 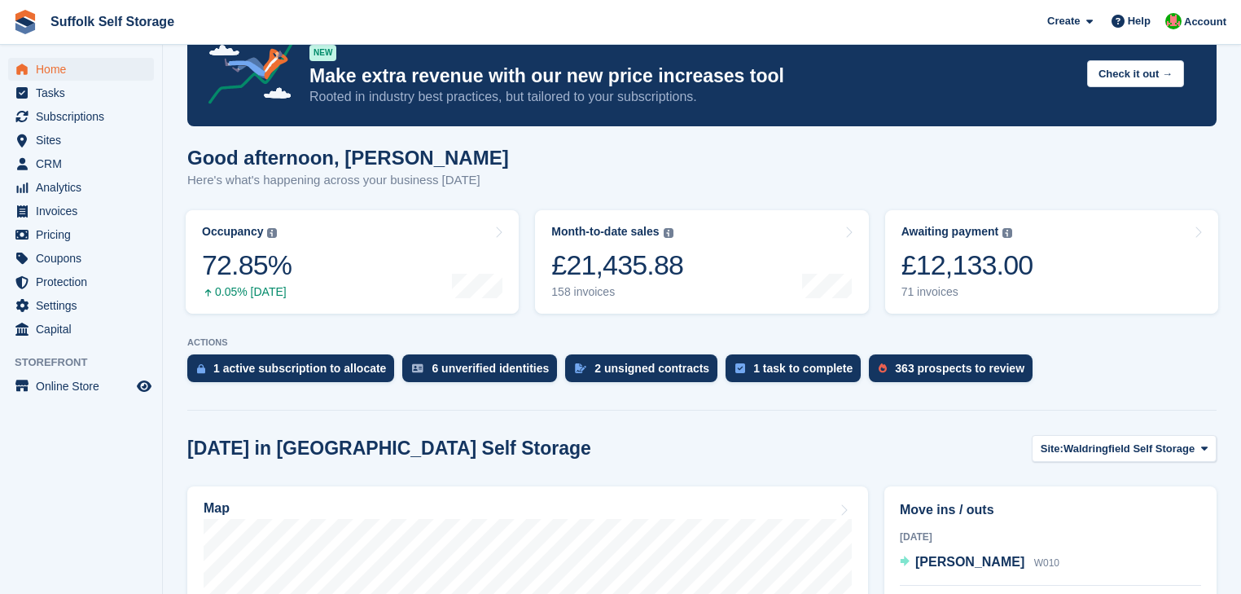 I want to click on p: Rooted in industry best practices, but tailored to your subscriptions., so click(x=691, y=97).